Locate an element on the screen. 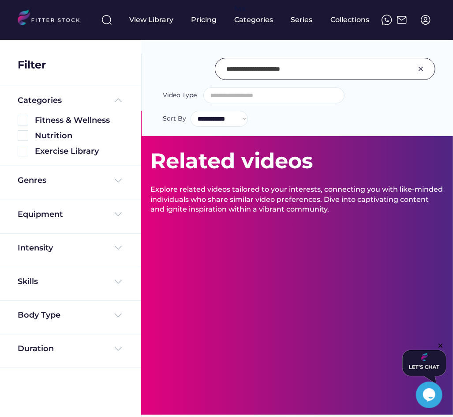 This screenshot has height=417, width=453. div: View Library is located at coordinates (152, 20).